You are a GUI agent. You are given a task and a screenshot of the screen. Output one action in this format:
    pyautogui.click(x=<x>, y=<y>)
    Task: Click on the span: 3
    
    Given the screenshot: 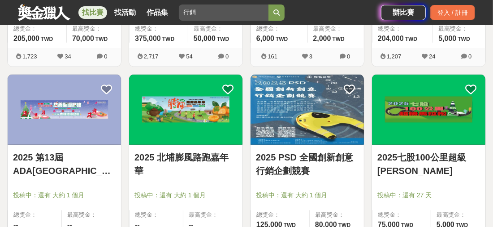 What is the action you would take?
    pyautogui.click(x=311, y=56)
    